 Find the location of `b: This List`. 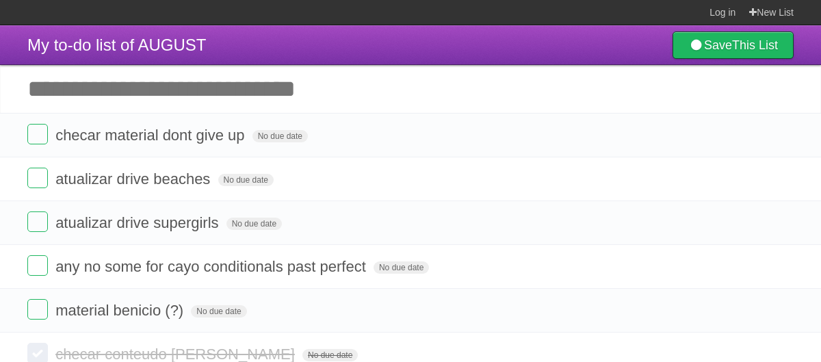

b: This List is located at coordinates (755, 45).